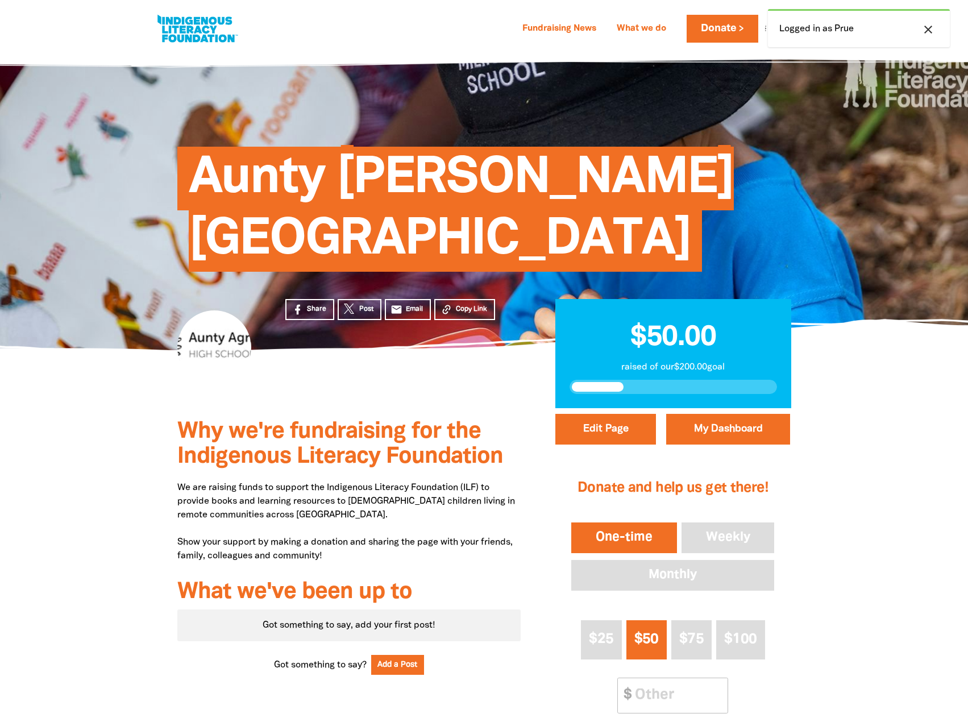 This screenshot has width=968, height=722. I want to click on span: $25, so click(601, 639).